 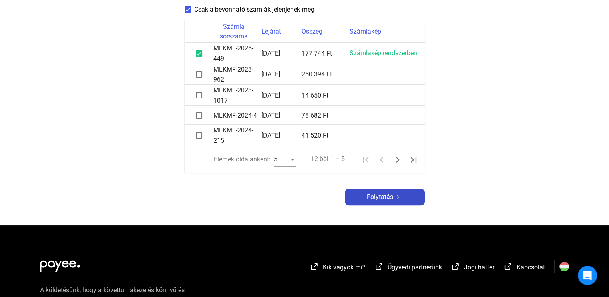 What do you see at coordinates (344, 267) in the screenshot?
I see `font: Kik vagyok mi?` at bounding box center [344, 267].